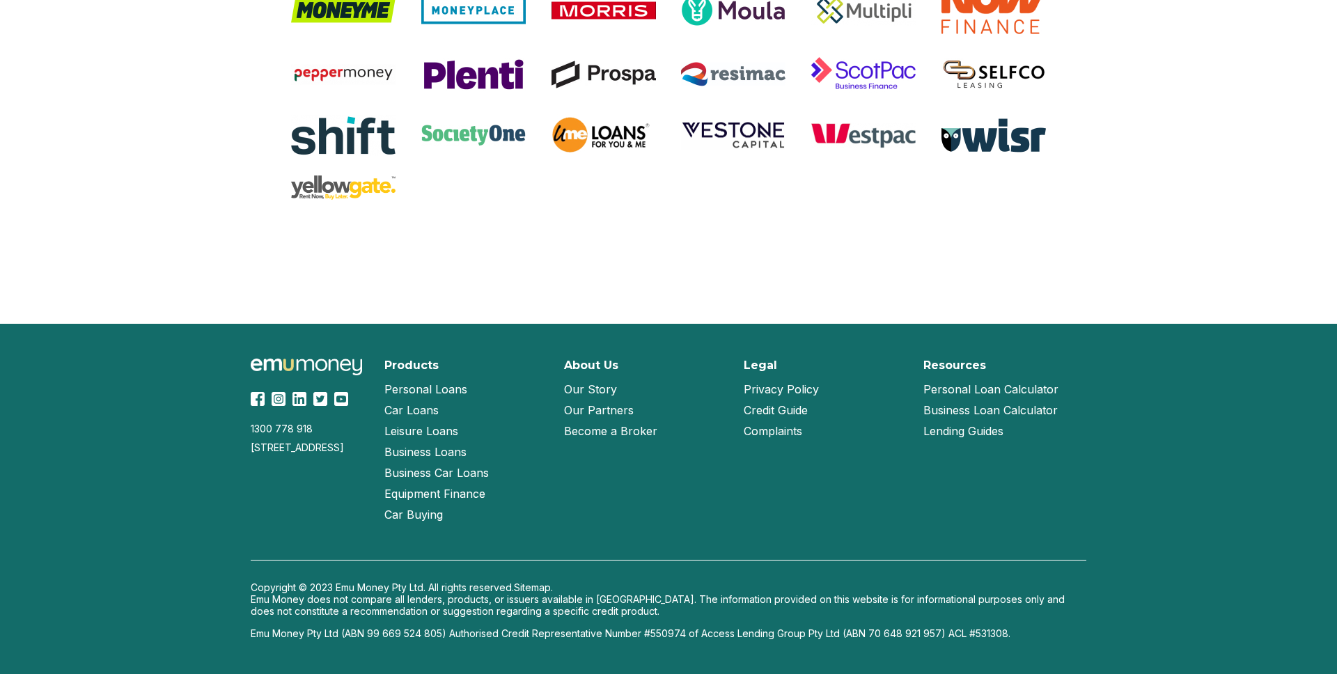 The image size is (1337, 674). Describe the element at coordinates (963, 431) in the screenshot. I see `a: Lending Guides` at that location.